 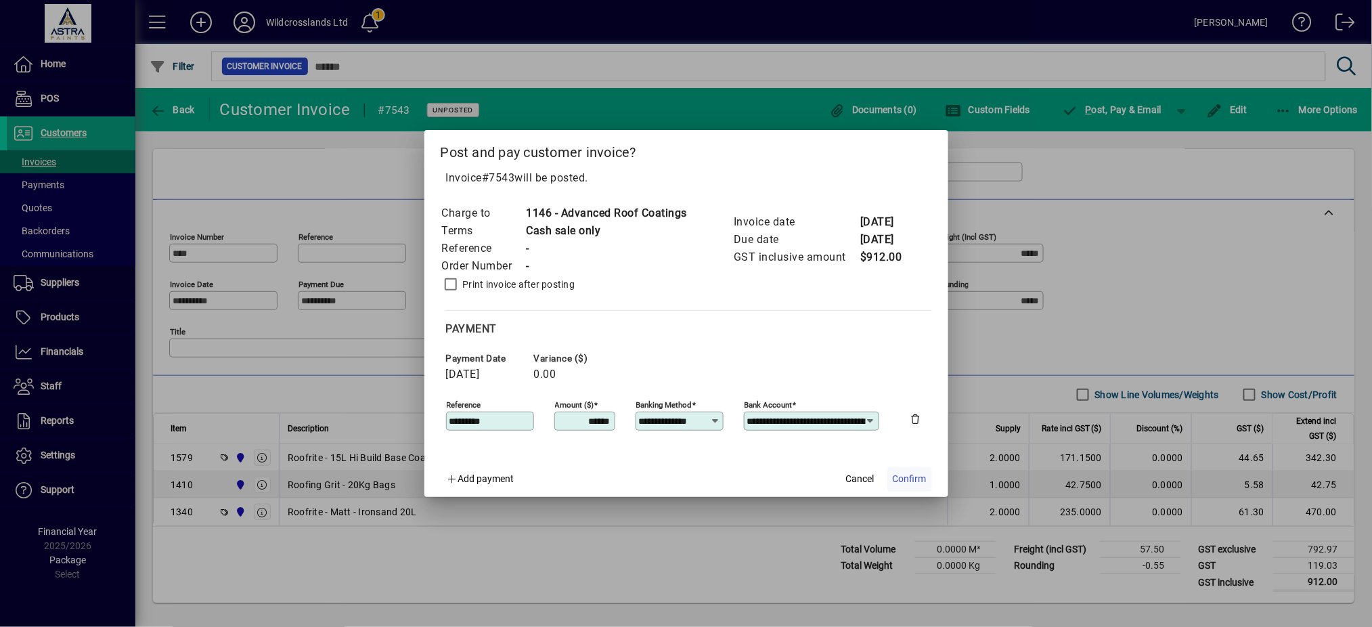 I want to click on td: Terms, so click(x=483, y=231).